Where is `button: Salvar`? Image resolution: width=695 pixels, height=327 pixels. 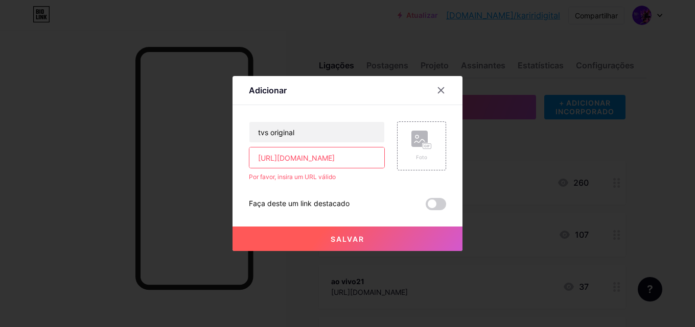 button: Salvar is located at coordinates (347, 239).